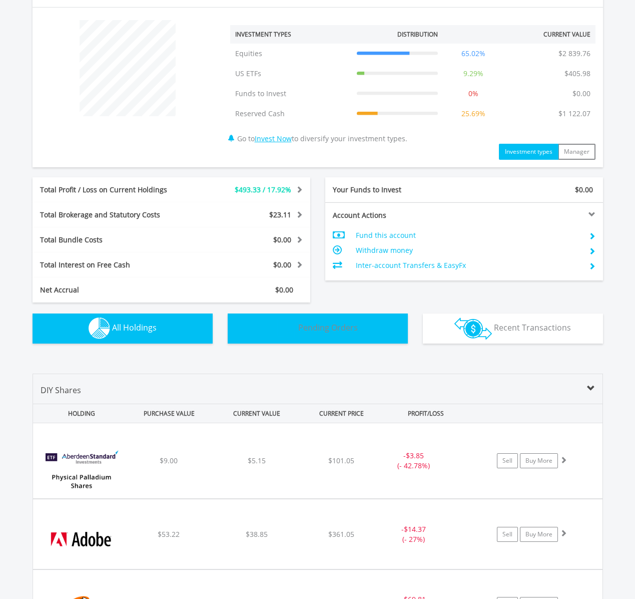  I want to click on a: Invest Now, so click(273, 138).